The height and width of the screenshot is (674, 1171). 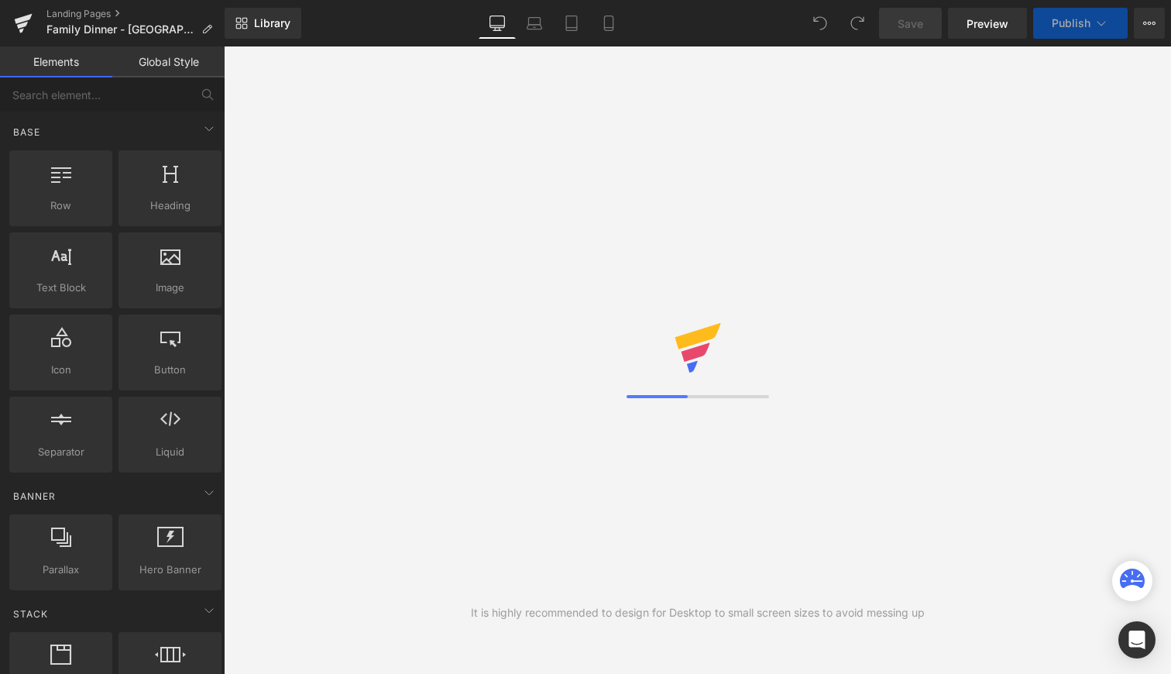 What do you see at coordinates (170, 205) in the screenshot?
I see `span: Heading` at bounding box center [170, 205].